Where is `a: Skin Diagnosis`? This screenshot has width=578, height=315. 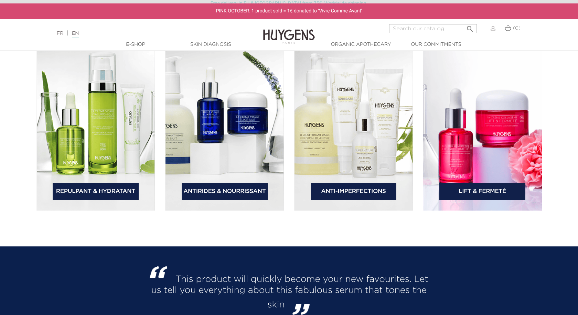
a: Skin Diagnosis is located at coordinates (211, 44).